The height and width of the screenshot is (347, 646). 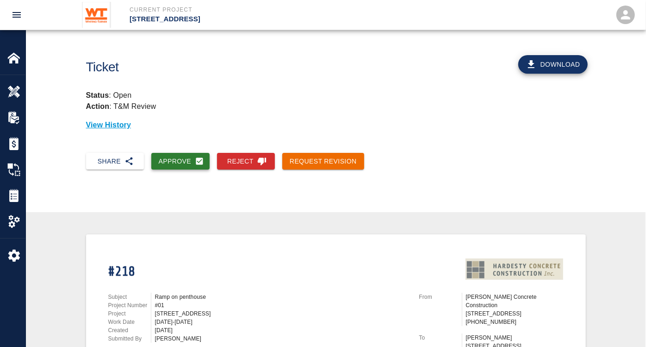 What do you see at coordinates (441, 297) in the screenshot?
I see `p: From` at bounding box center [441, 297].